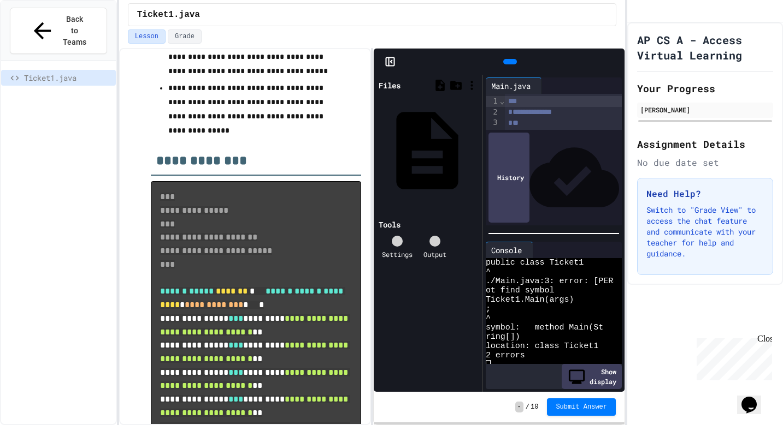 Image resolution: width=783 pixels, height=425 pixels. I want to click on h3: Need Help?, so click(704, 194).